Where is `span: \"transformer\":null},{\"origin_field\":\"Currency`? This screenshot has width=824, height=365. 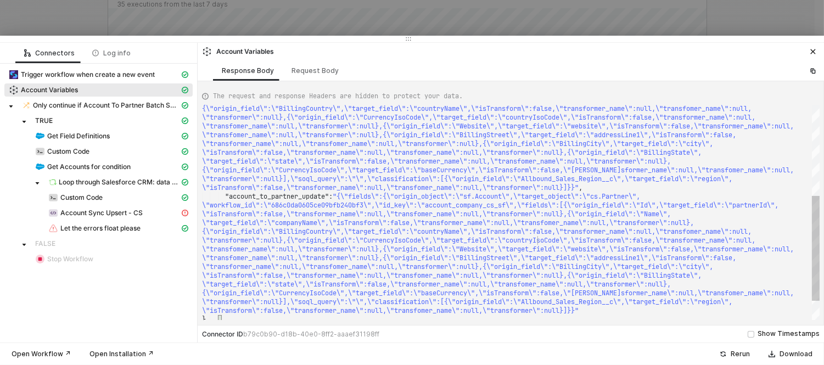
span: \"transformer\":null},{\"origin_field\":\"Currency is located at coordinates (298, 240).